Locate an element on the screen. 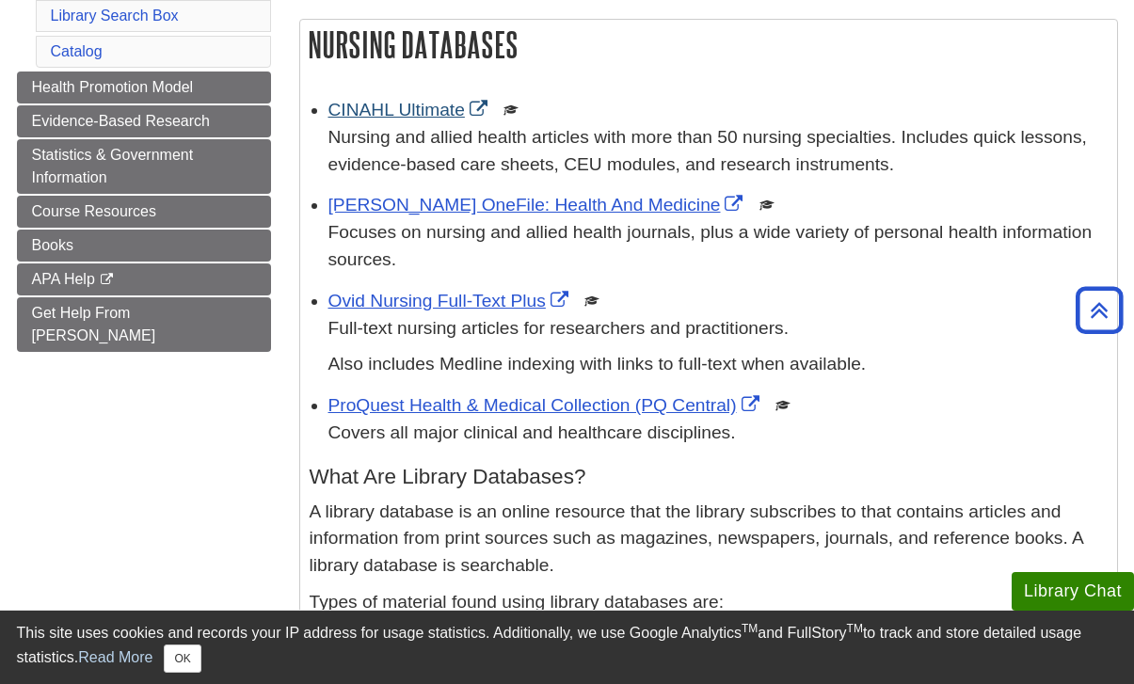 This screenshot has height=684, width=1134. a: Statistics & Government Information is located at coordinates (144, 167).